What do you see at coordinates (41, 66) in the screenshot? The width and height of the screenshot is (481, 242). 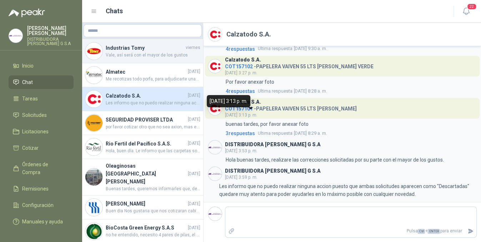 I see `a: Inicio` at bounding box center [41, 66].